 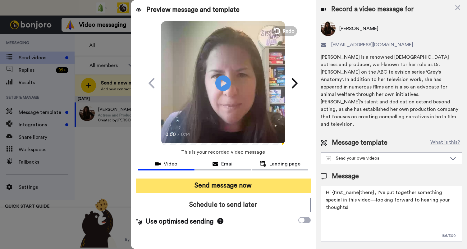 I want to click on img: demo-template.svg, so click(x=329, y=159).